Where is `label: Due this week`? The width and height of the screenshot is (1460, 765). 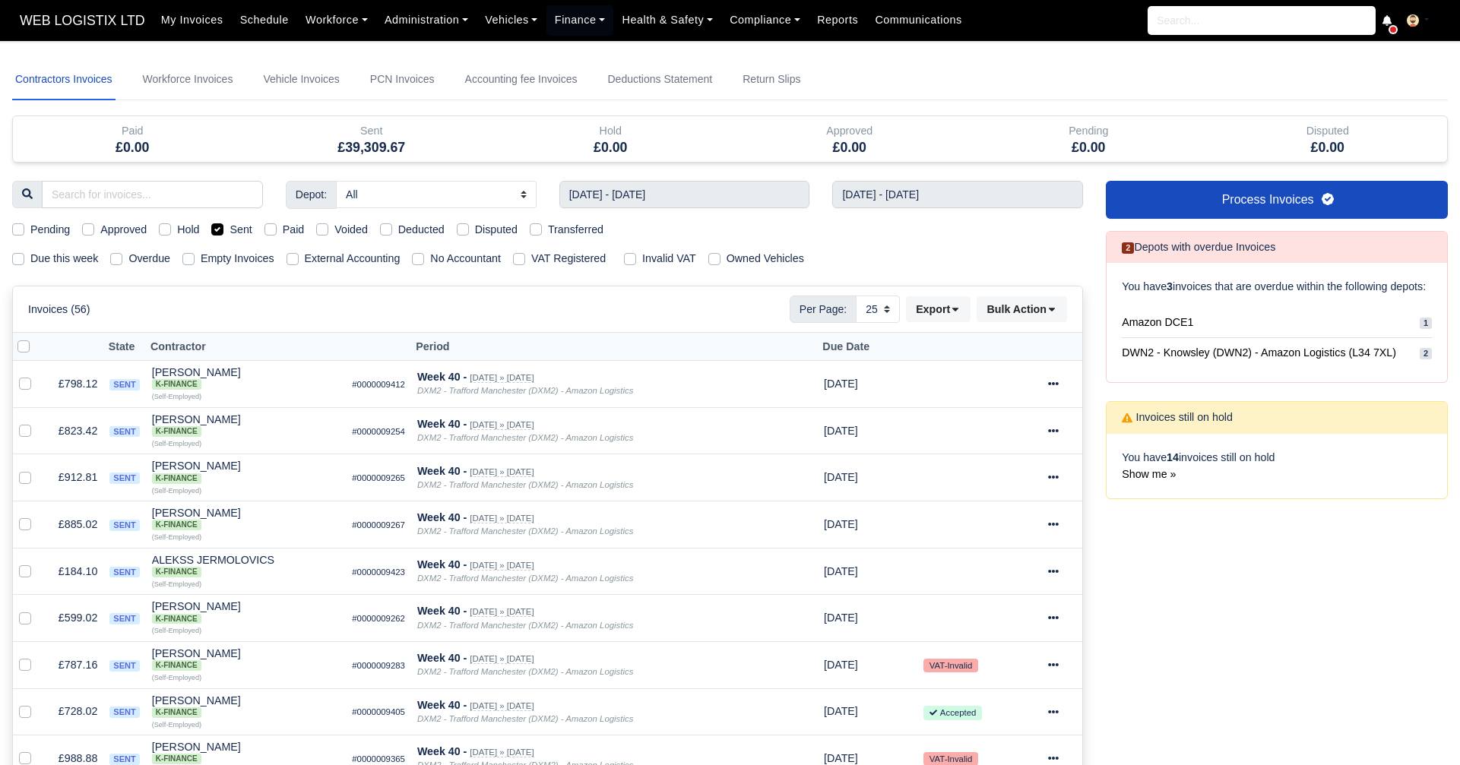
label: Due this week is located at coordinates (64, 258).